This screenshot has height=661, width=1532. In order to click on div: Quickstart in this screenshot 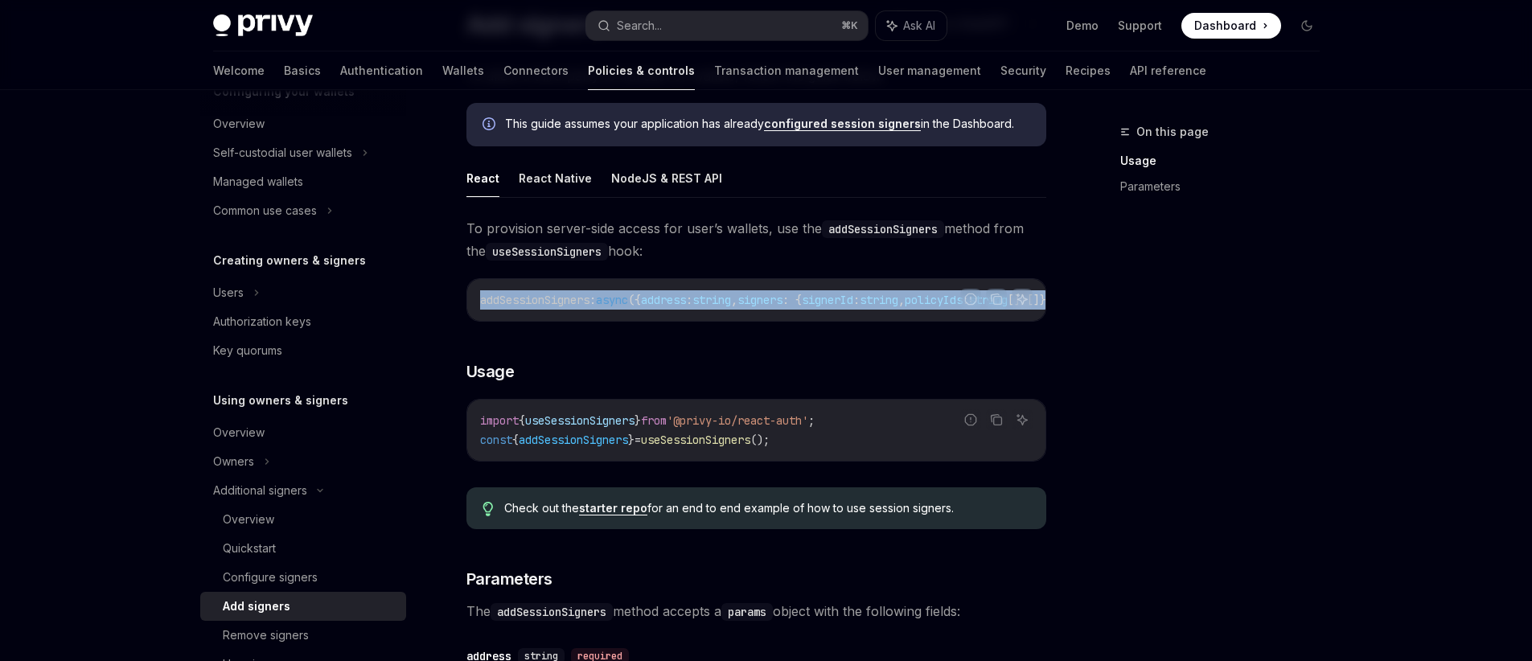, I will do `click(249, 548)`.